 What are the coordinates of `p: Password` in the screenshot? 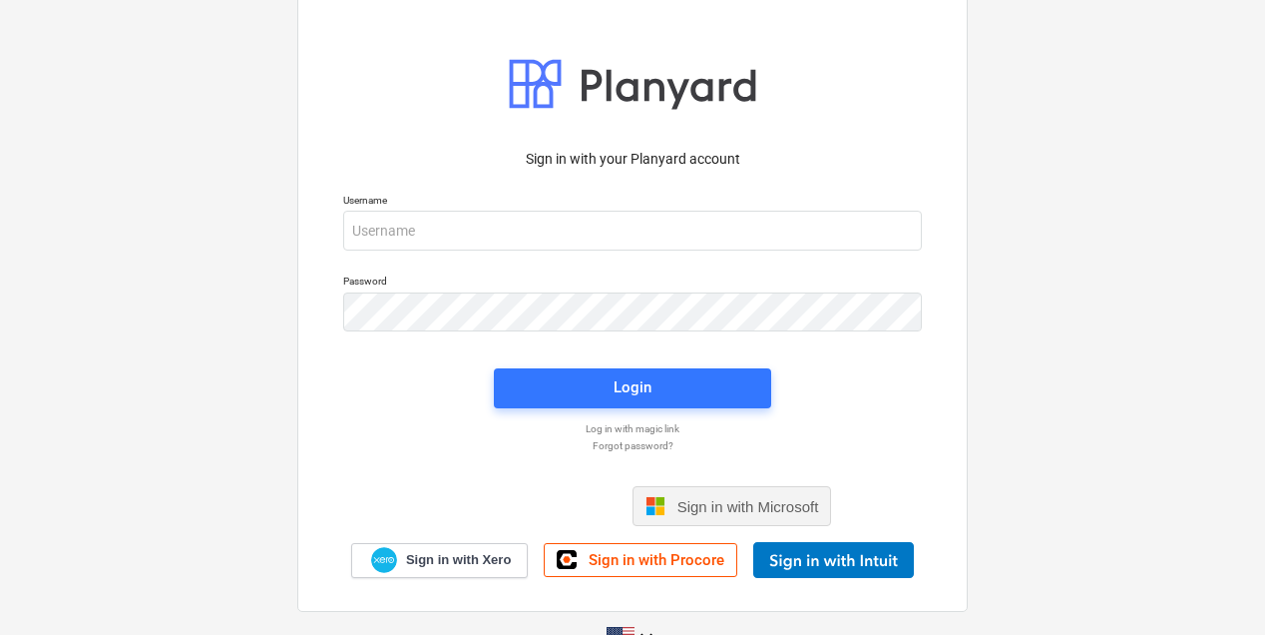 It's located at (633, 282).